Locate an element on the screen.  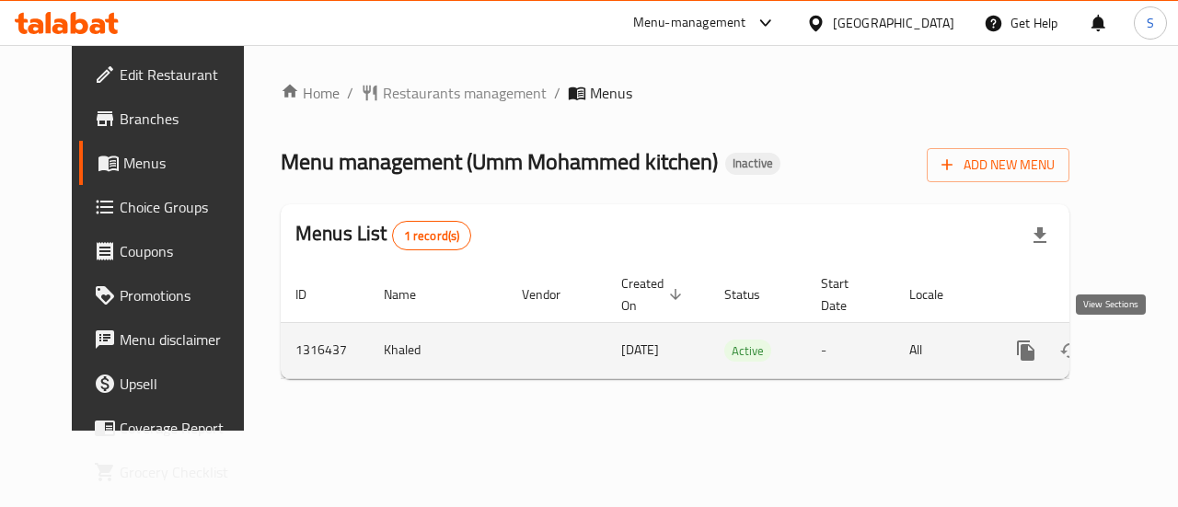
span: Start Date is located at coordinates (847, 295).